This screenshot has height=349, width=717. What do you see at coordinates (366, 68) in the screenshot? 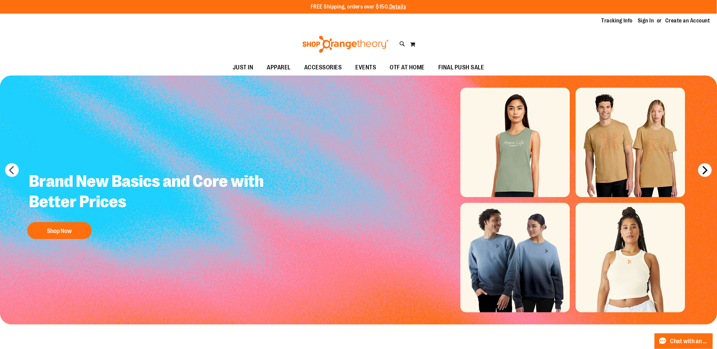
I see `a: EVENTS` at bounding box center [366, 68].